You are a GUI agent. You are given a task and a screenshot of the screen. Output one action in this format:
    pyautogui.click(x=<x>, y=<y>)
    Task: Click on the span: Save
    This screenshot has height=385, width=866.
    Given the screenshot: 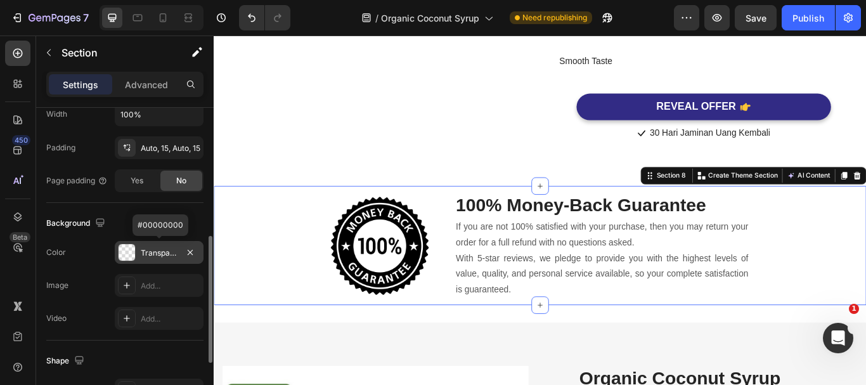 What is the action you would take?
    pyautogui.click(x=755, y=18)
    